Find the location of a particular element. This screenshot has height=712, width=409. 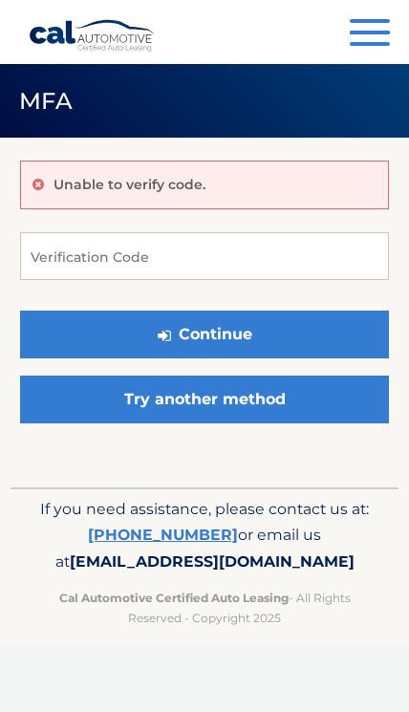

strong: Cal Automotive Certified Auto Leasing is located at coordinates (174, 597).